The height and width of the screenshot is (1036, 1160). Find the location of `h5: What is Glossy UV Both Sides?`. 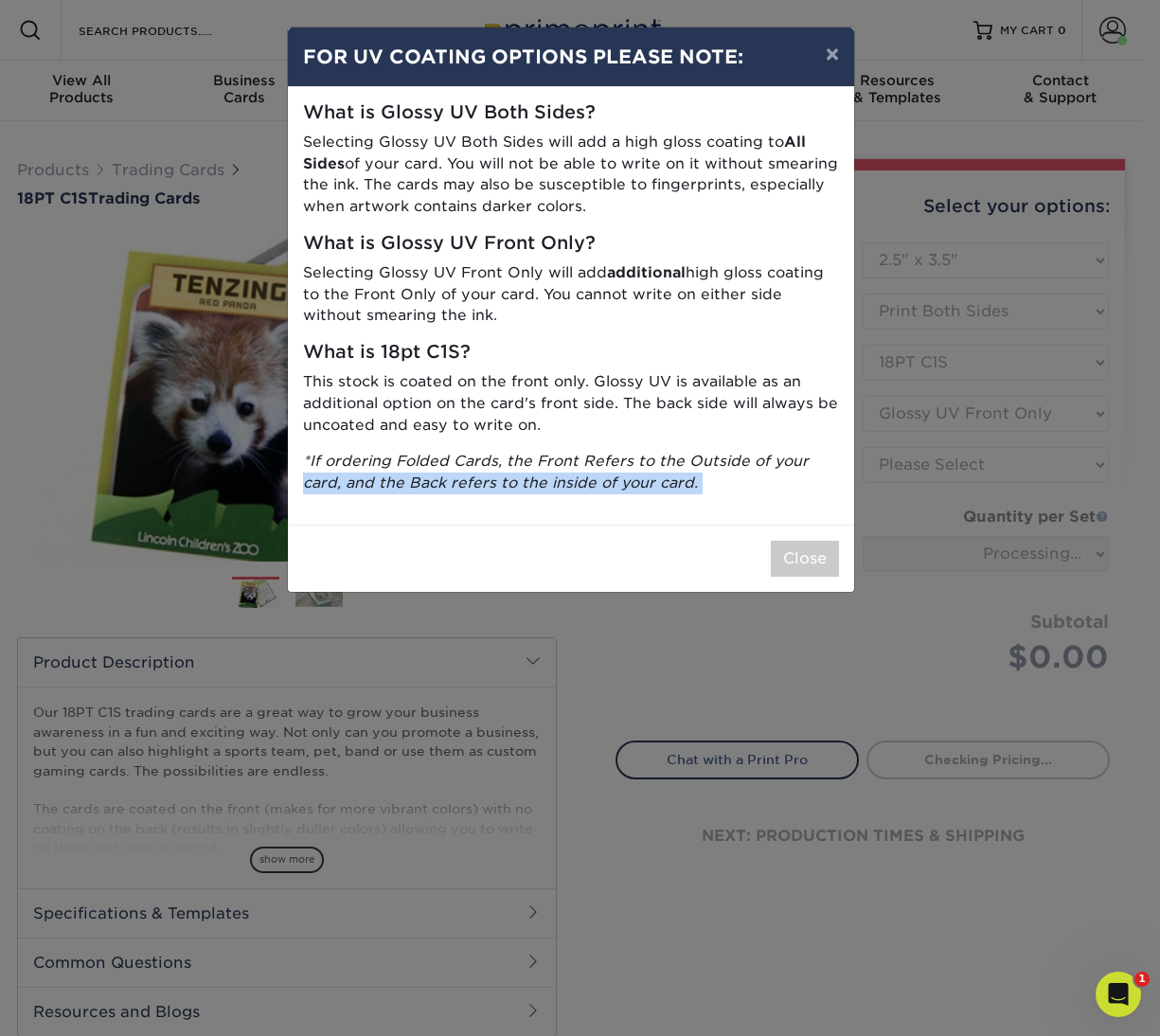

h5: What is Glossy UV Both Sides? is located at coordinates (571, 113).